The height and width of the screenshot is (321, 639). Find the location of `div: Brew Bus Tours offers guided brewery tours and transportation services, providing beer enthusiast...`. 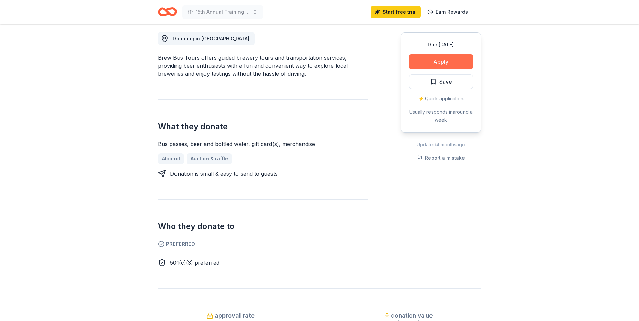

div: Brew Bus Tours offers guided brewery tours and transportation services, providing beer enthusiast... is located at coordinates (263, 66).